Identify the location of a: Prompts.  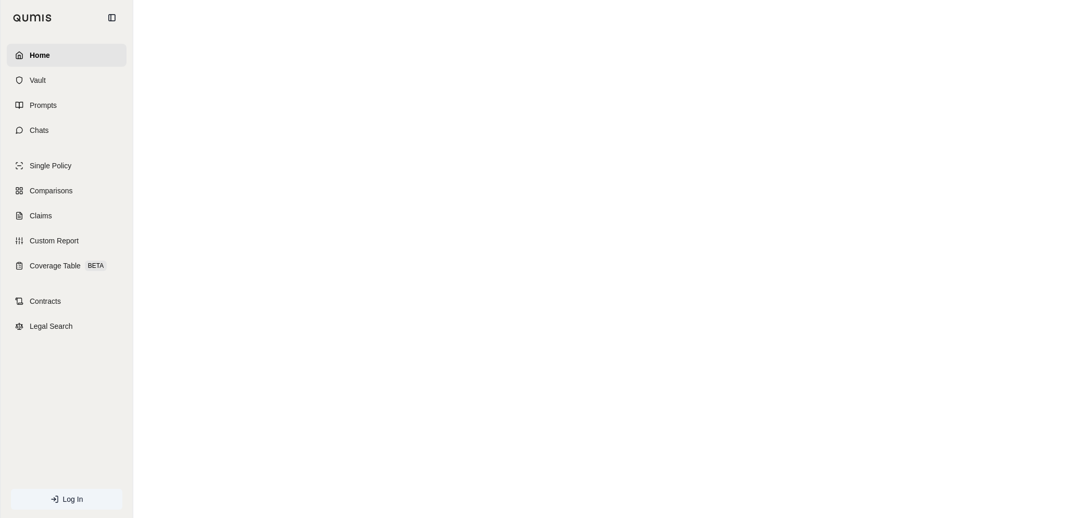
(67, 105).